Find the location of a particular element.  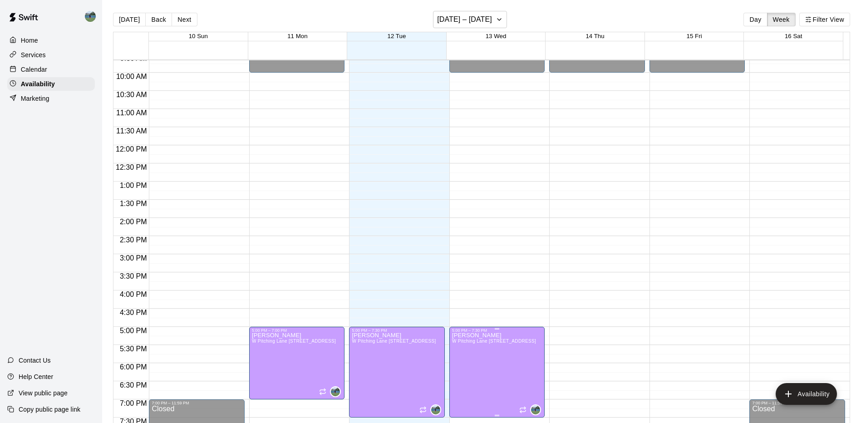

span: 6:00 PM is located at coordinates (133, 367).